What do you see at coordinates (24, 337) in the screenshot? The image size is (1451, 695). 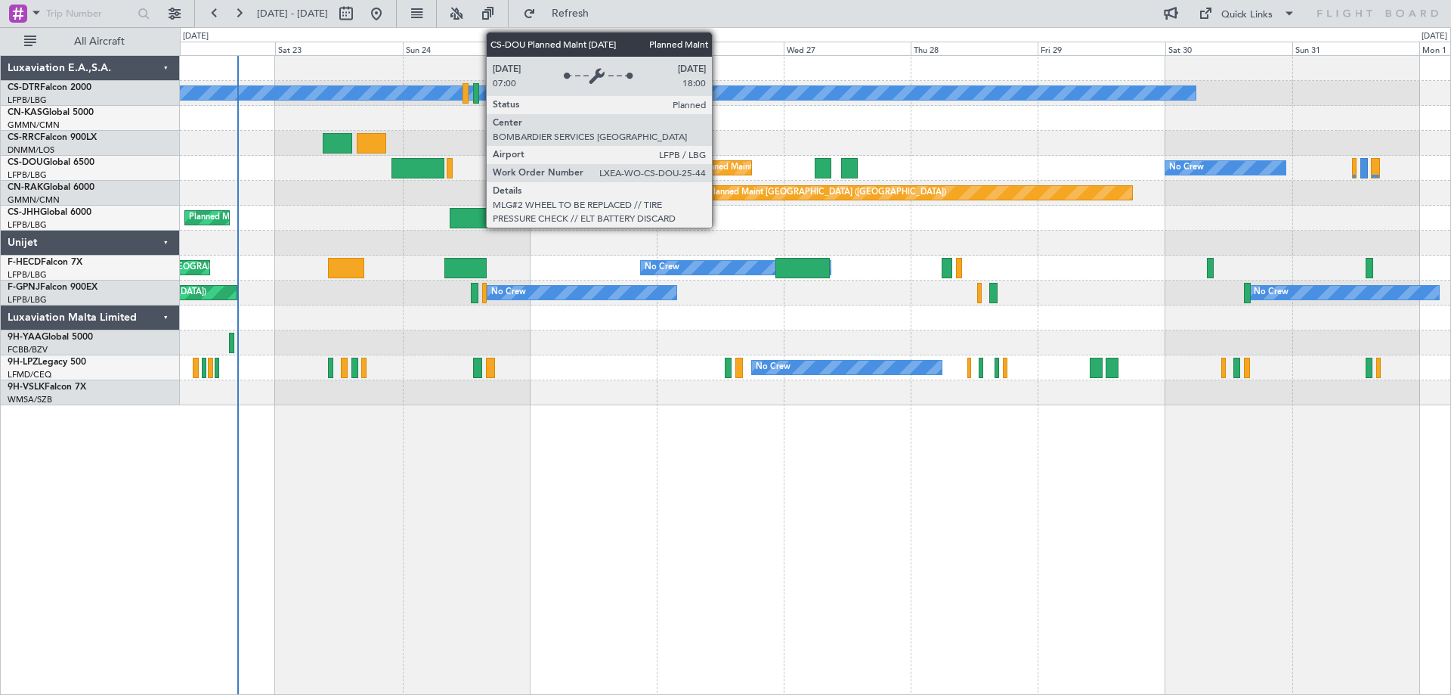 I see `span: 9H-YAA` at bounding box center [24, 337].